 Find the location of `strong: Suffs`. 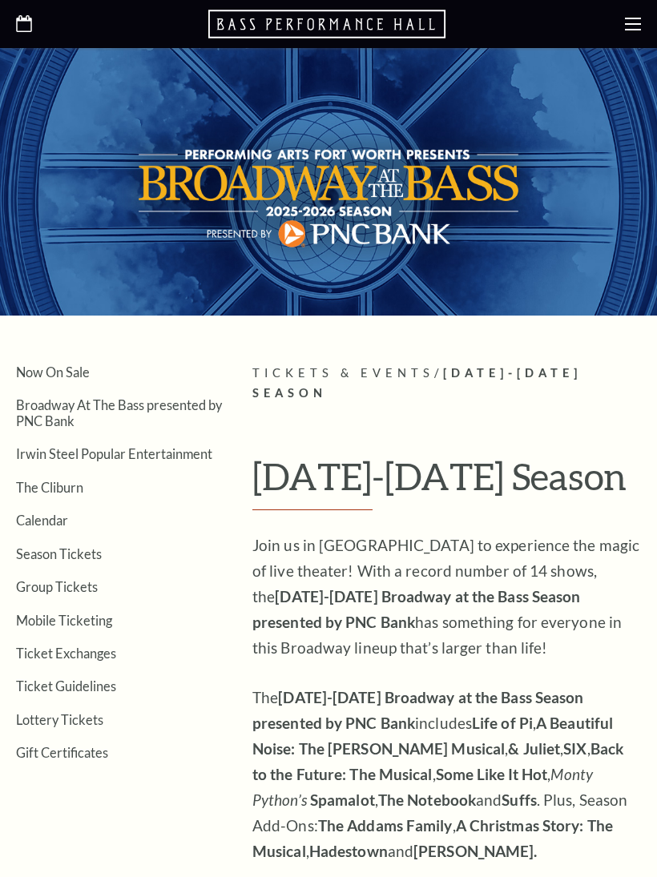

strong: Suffs is located at coordinates (519, 799).